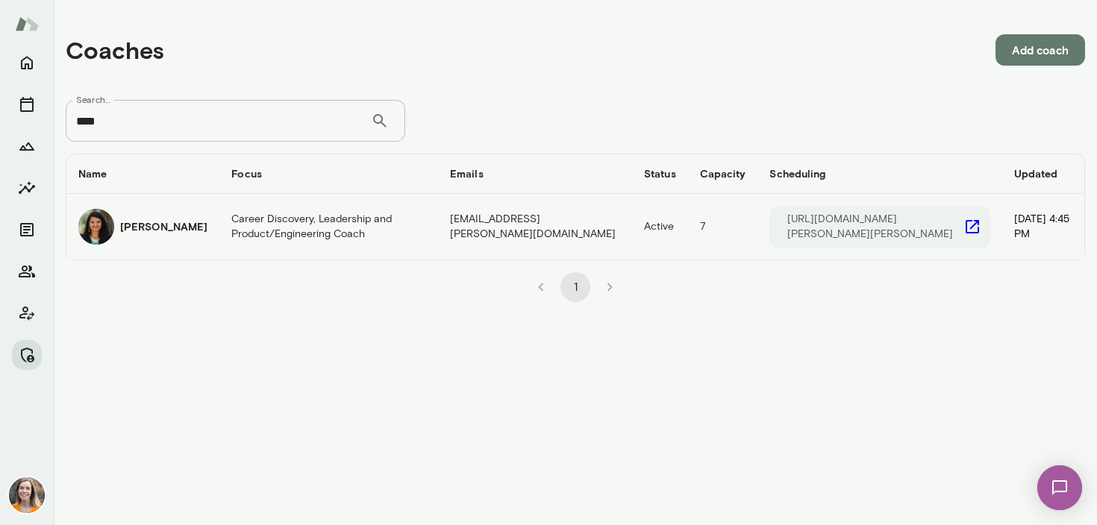 This screenshot has width=1097, height=525. I want to click on h4: Coaches, so click(115, 50).